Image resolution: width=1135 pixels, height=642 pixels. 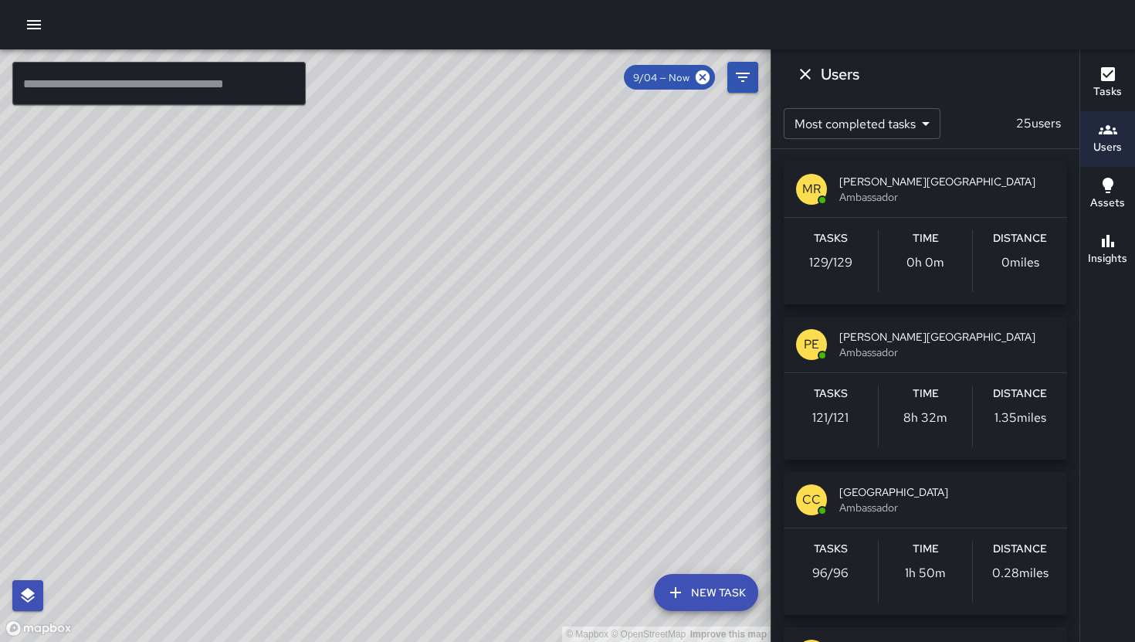 I want to click on h6: Assets, so click(x=1108, y=203).